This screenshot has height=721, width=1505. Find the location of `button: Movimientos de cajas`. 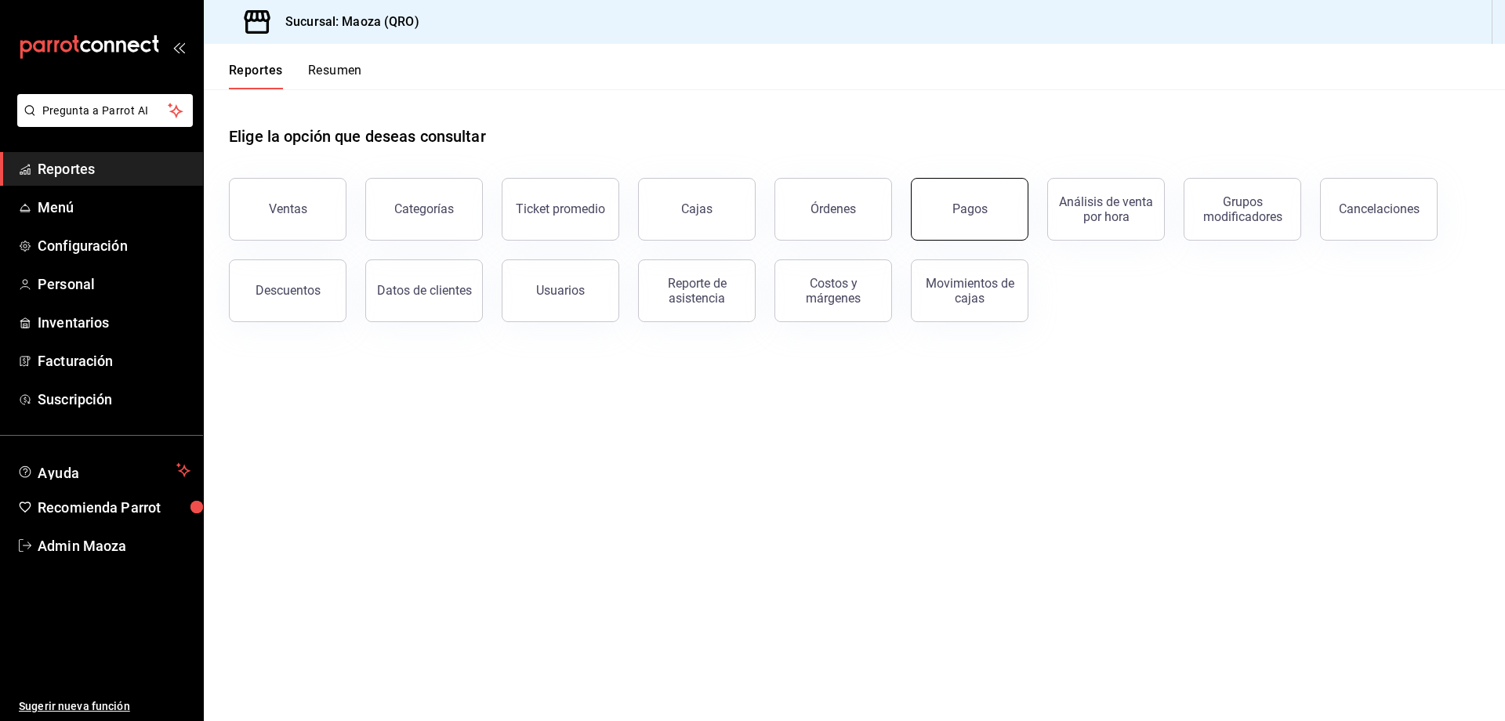

button: Movimientos de cajas is located at coordinates (970, 291).